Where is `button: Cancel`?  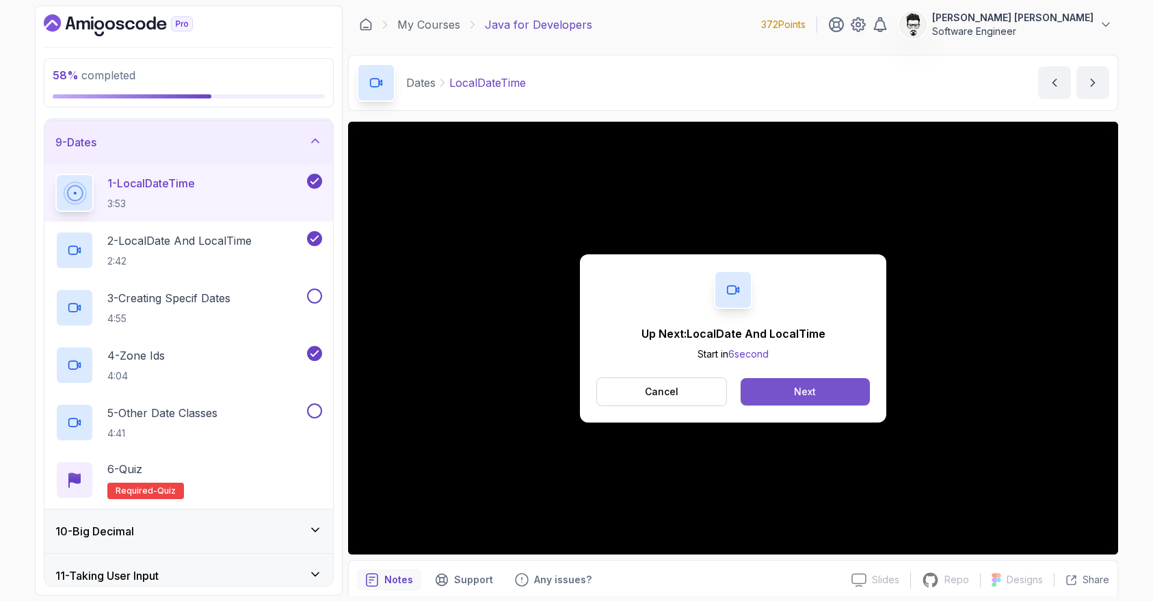 button: Cancel is located at coordinates (661, 392).